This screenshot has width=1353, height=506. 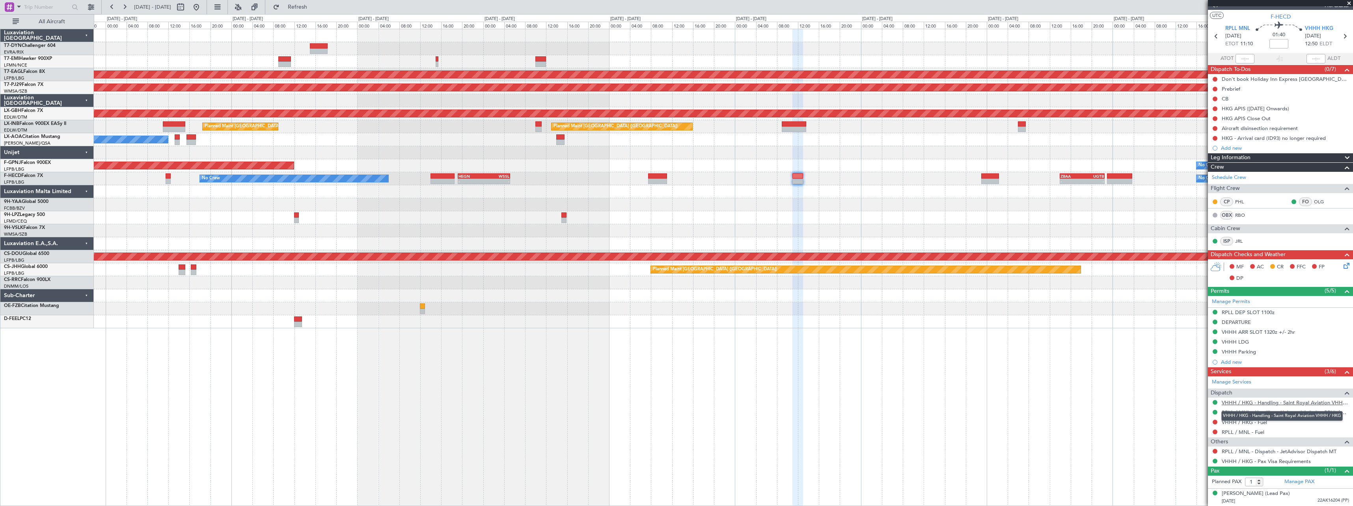 What do you see at coordinates (1330, 291) in the screenshot?
I see `span: (5/5)` at bounding box center [1330, 291].